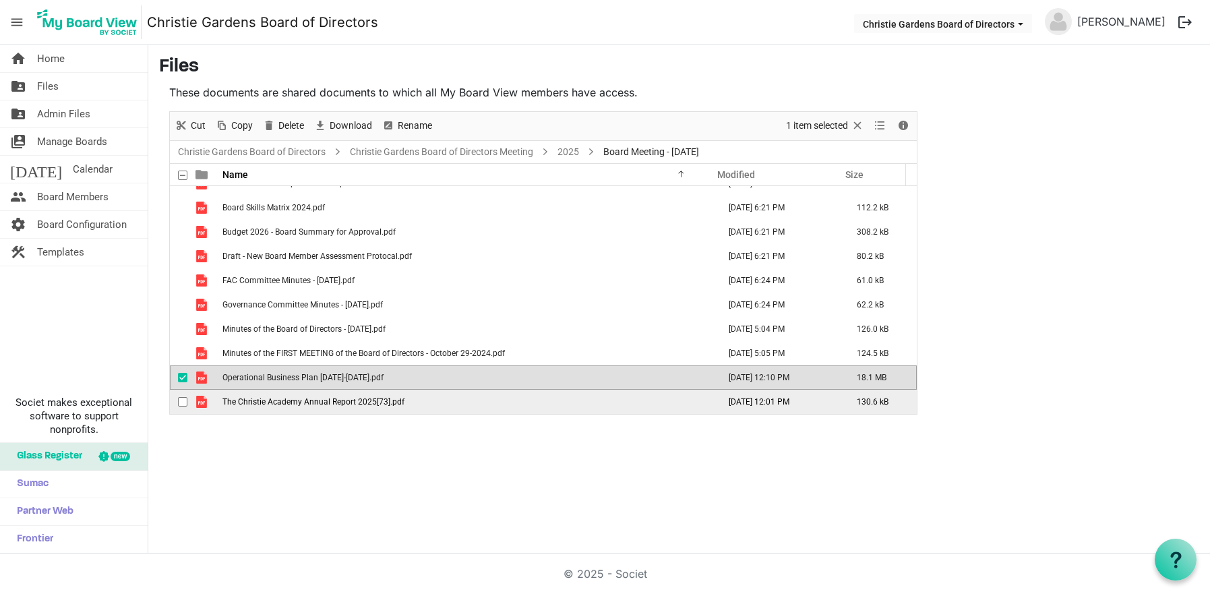 This screenshot has height=594, width=1210. I want to click on td: 62.2 kB is template cell column header Size, so click(880, 305).